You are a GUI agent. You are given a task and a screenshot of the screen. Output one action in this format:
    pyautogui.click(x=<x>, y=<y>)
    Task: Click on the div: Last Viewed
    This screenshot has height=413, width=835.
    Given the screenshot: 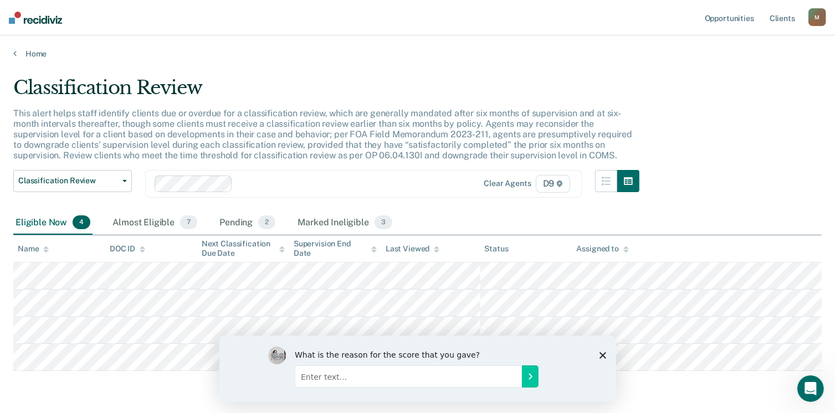 What is the action you would take?
    pyautogui.click(x=412, y=249)
    